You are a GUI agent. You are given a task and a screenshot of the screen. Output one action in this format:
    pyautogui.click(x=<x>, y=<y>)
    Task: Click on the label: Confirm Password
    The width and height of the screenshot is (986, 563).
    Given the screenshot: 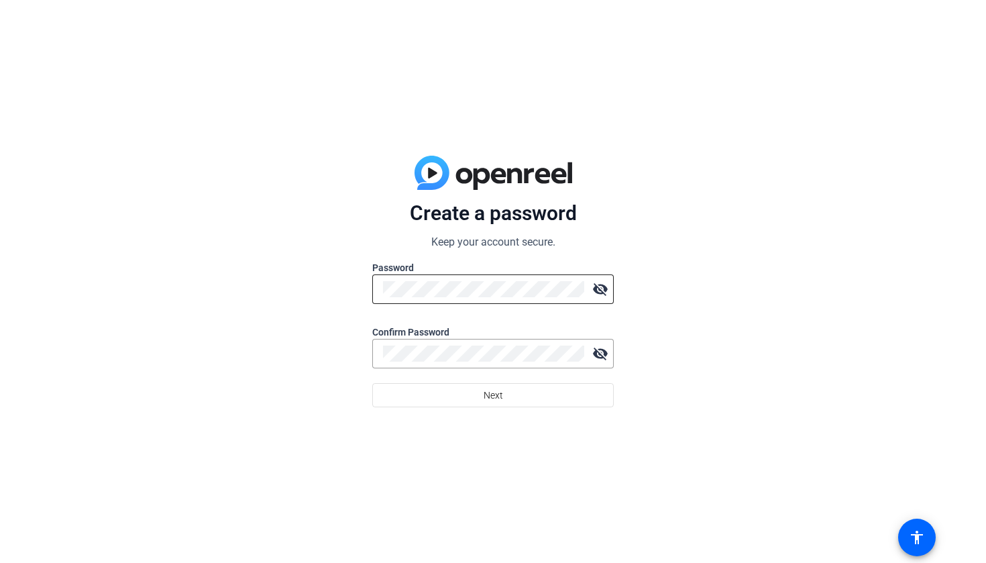 What is the action you would take?
    pyautogui.click(x=493, y=332)
    